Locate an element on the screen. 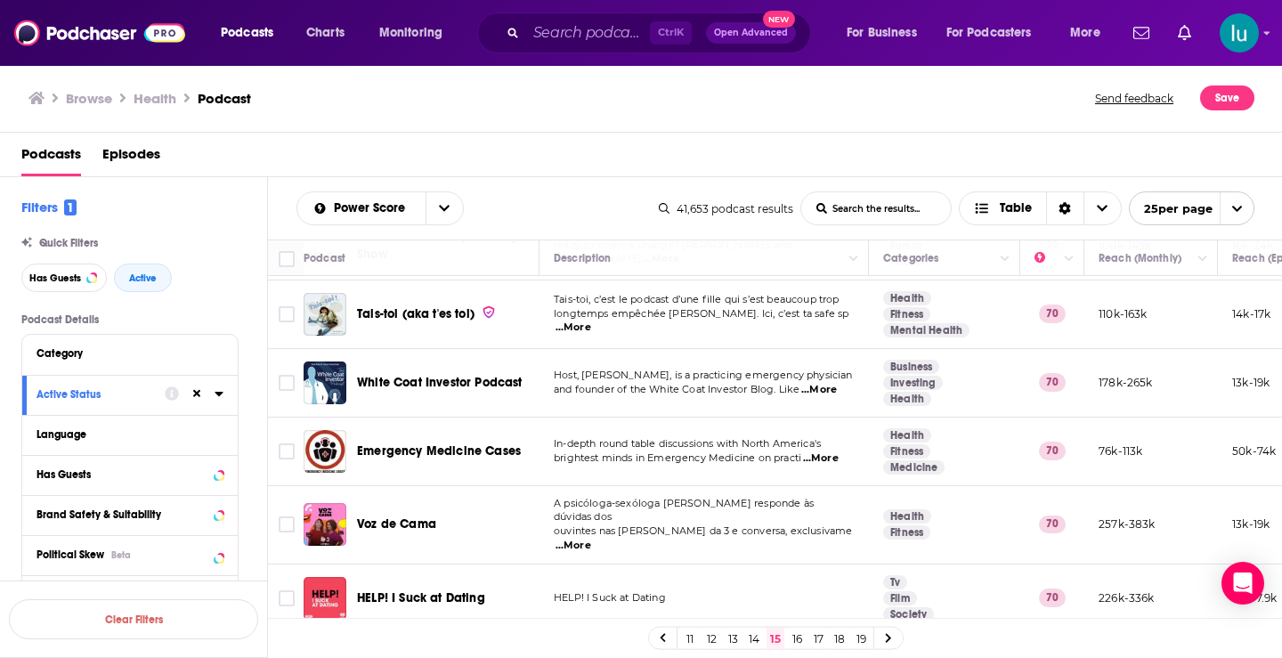 Image resolution: width=1282 pixels, height=658 pixels. span: Voz de Cama is located at coordinates (396, 523).